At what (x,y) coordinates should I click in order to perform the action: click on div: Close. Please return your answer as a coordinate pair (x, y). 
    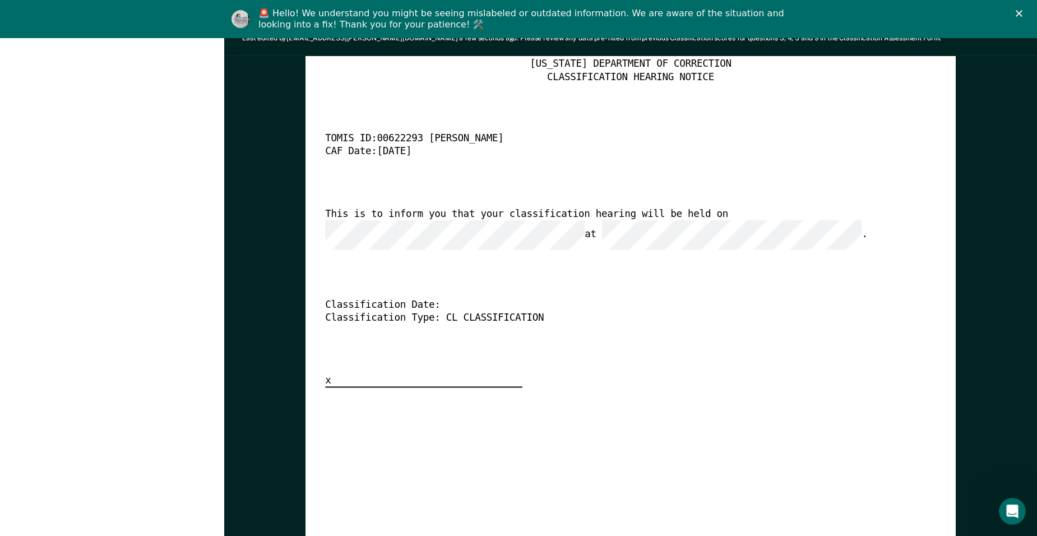
    Looking at the image, I should click on (1022, 13).